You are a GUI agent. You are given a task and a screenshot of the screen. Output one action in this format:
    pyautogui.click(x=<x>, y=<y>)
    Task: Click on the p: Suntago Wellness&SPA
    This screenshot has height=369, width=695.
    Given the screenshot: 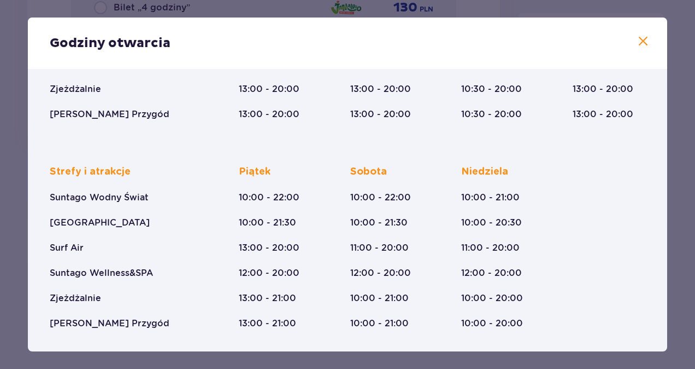 What is the action you would take?
    pyautogui.click(x=101, y=273)
    